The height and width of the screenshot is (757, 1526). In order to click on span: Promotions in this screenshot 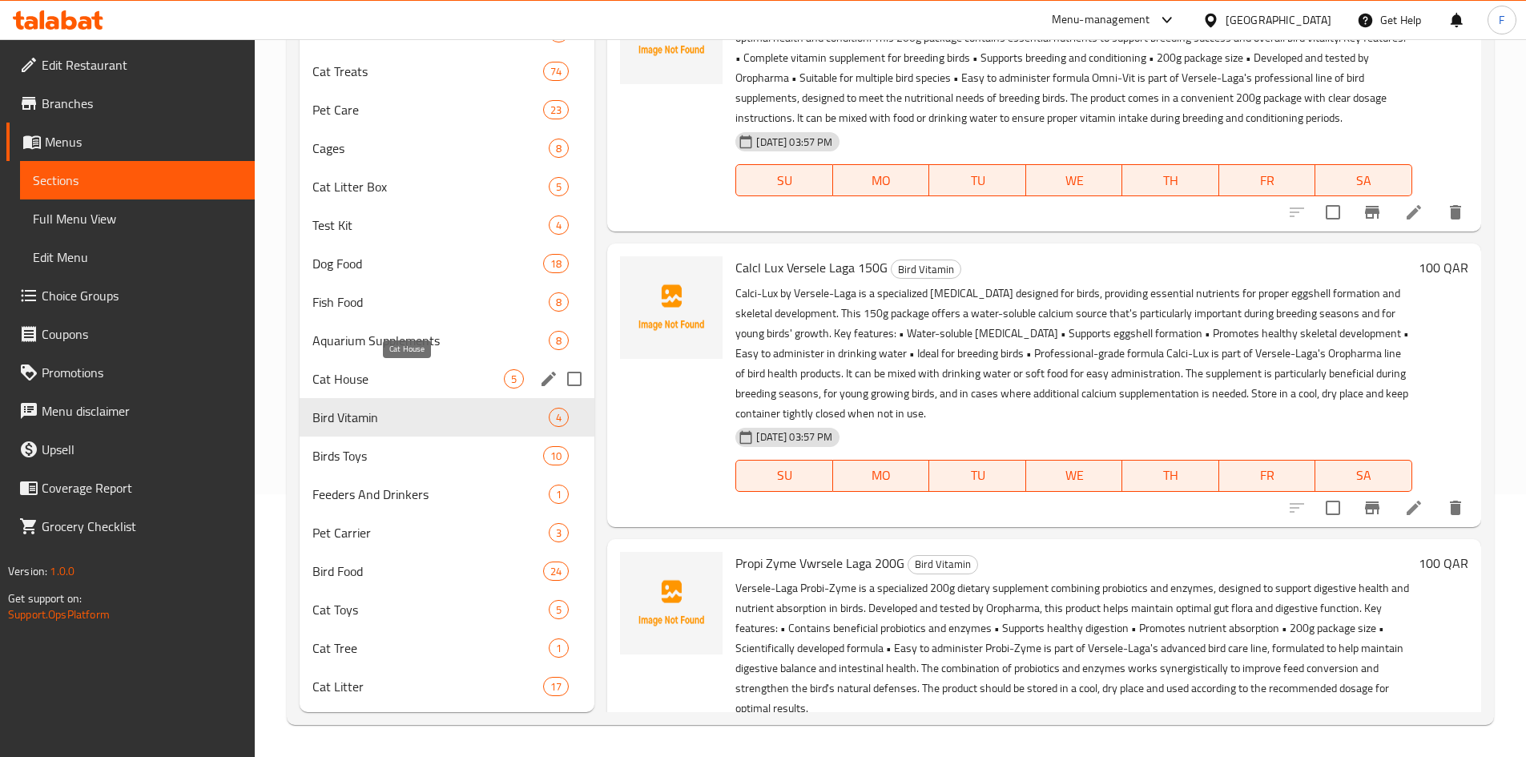, I will do `click(142, 373)`.